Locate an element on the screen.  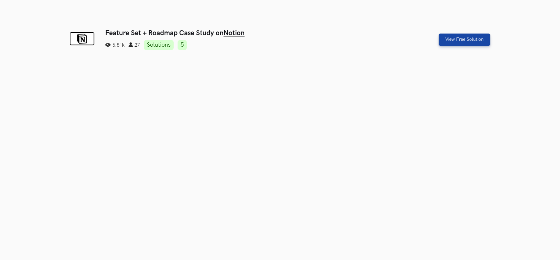
img: Notion logo is located at coordinates (82, 39).